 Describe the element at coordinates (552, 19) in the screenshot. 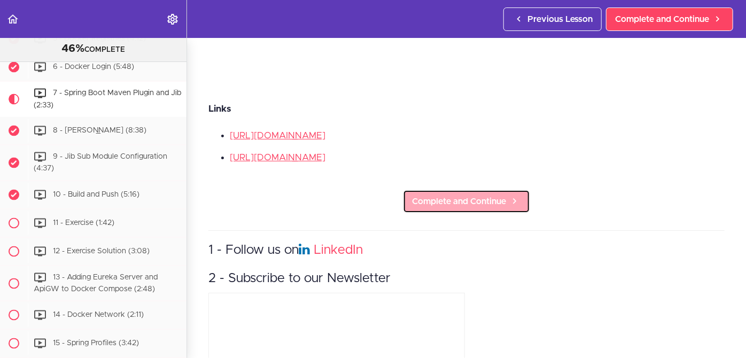

I see `a: Previous Lesson` at that location.